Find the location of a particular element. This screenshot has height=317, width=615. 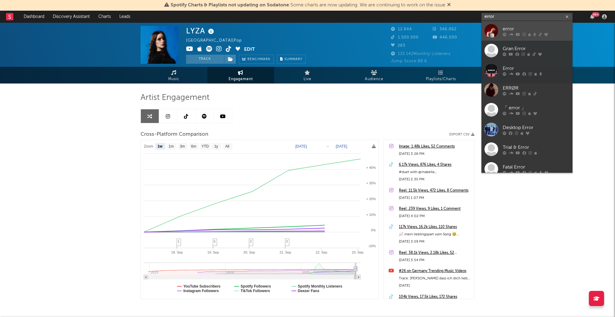

text: All is located at coordinates (227, 147).